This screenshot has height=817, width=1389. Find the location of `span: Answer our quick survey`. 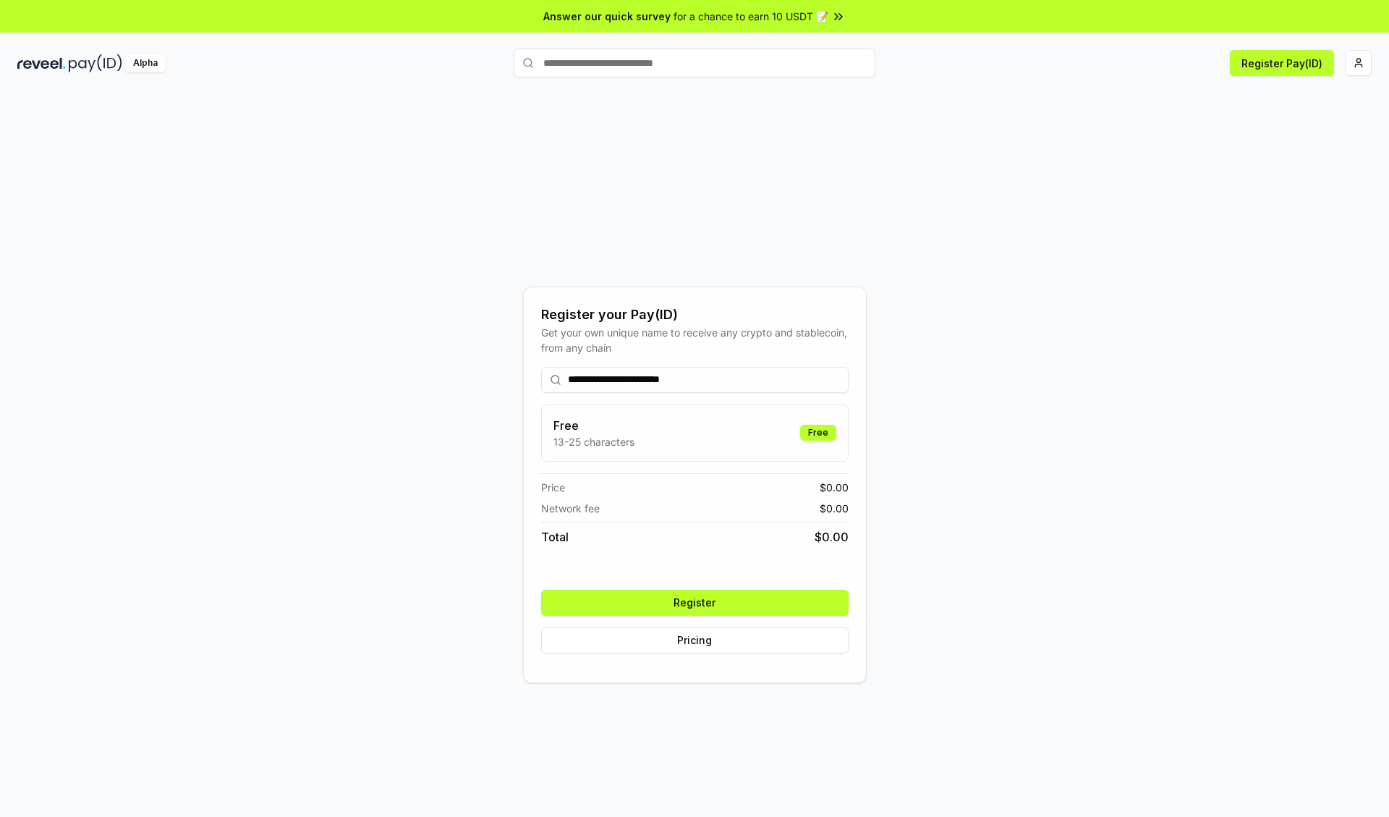

span: Answer our quick survey is located at coordinates (607, 16).